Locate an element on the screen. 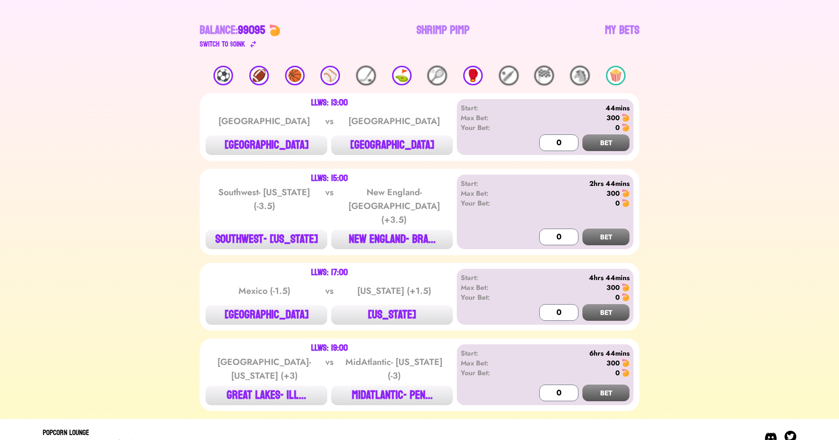 This screenshot has height=440, width=839. div: LLWS: 15:00 is located at coordinates (329, 179).